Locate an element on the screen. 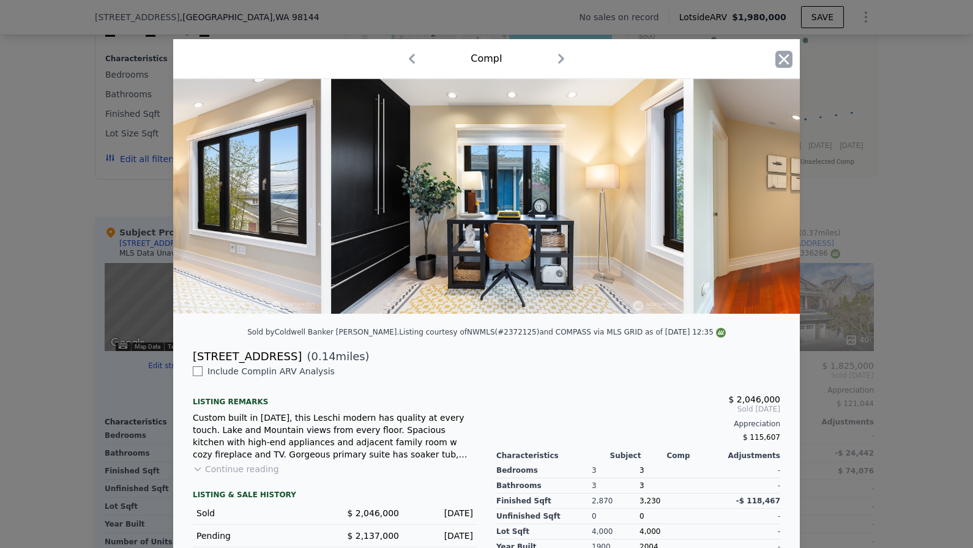 This screenshot has width=973, height=548. div: Bedrooms is located at coordinates (544, 470).